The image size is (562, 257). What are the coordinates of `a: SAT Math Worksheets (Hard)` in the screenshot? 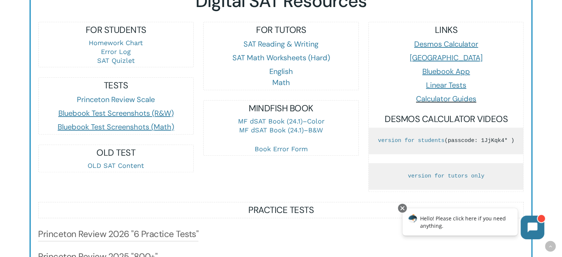 It's located at (281, 58).